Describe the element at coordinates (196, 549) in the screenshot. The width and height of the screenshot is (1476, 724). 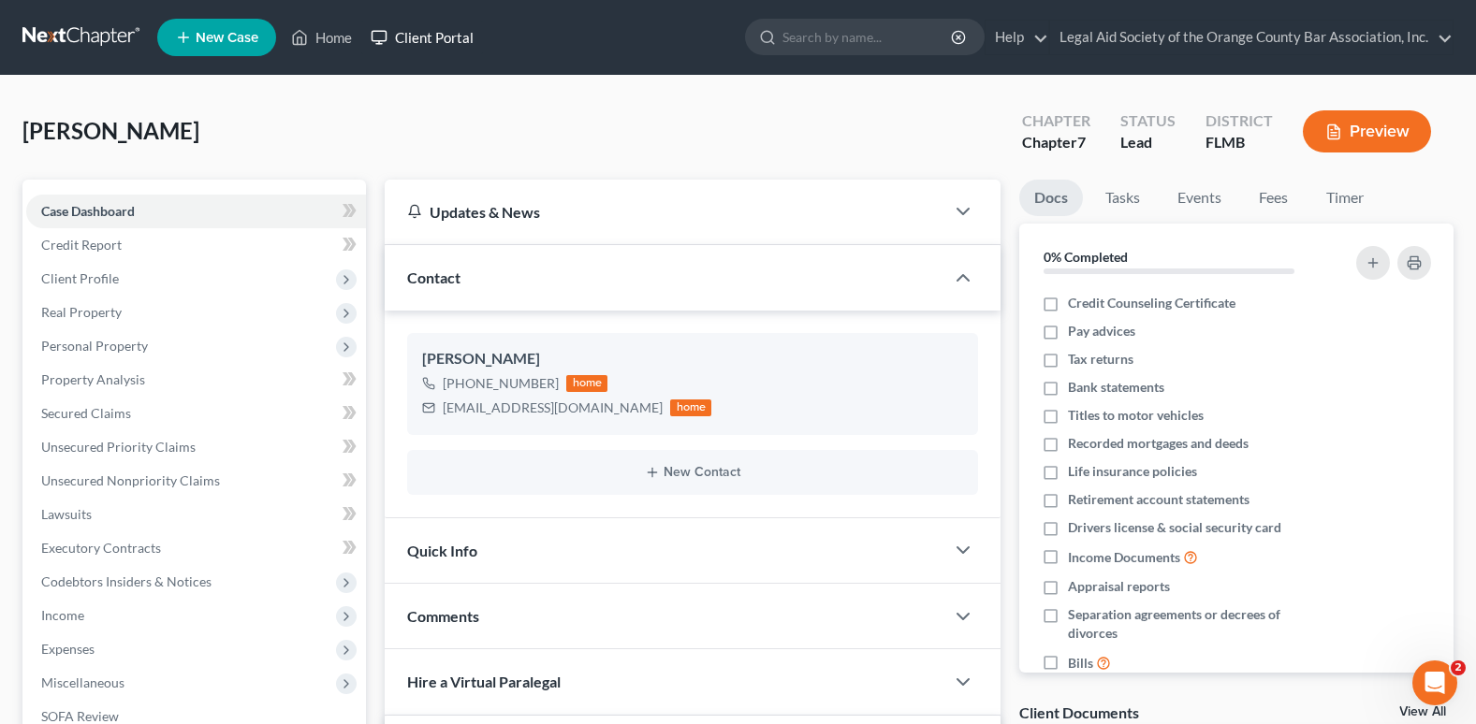
I see `a: Executory Contracts` at that location.